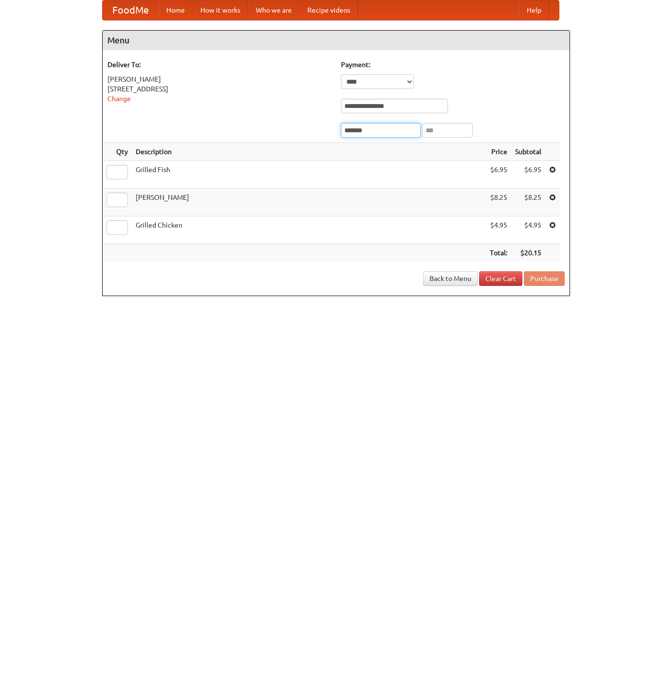 This screenshot has height=688, width=661. I want to click on a: FoodMe, so click(130, 10).